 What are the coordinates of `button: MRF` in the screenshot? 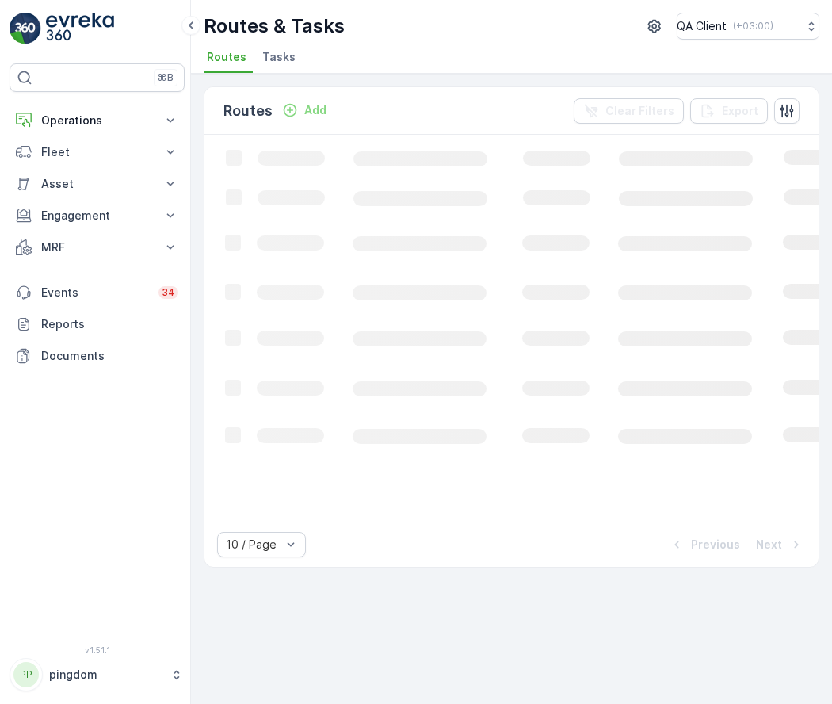 It's located at (97, 247).